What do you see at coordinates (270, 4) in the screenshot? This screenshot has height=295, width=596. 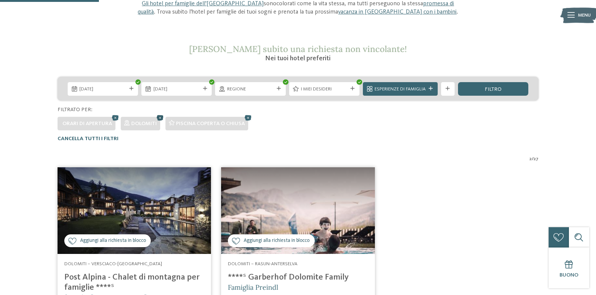 I see `font: sono` at bounding box center [270, 4].